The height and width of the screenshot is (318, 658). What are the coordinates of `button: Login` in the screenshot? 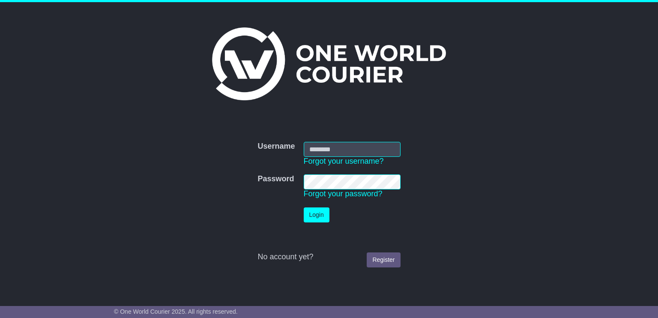 It's located at (317, 215).